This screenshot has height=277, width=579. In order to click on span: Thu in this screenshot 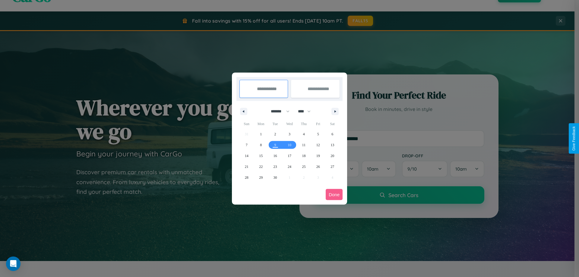, I will do `click(304, 124)`.